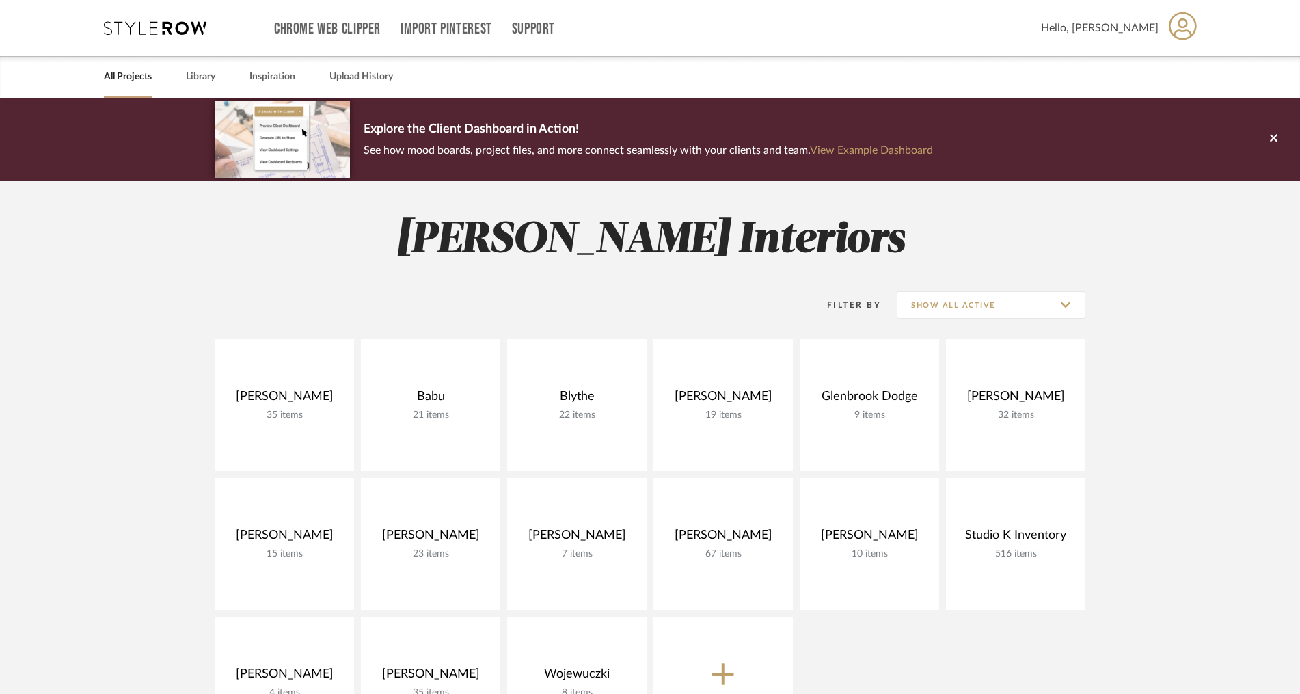 Image resolution: width=1300 pixels, height=694 pixels. What do you see at coordinates (361, 77) in the screenshot?
I see `a: Upload History` at bounding box center [361, 77].